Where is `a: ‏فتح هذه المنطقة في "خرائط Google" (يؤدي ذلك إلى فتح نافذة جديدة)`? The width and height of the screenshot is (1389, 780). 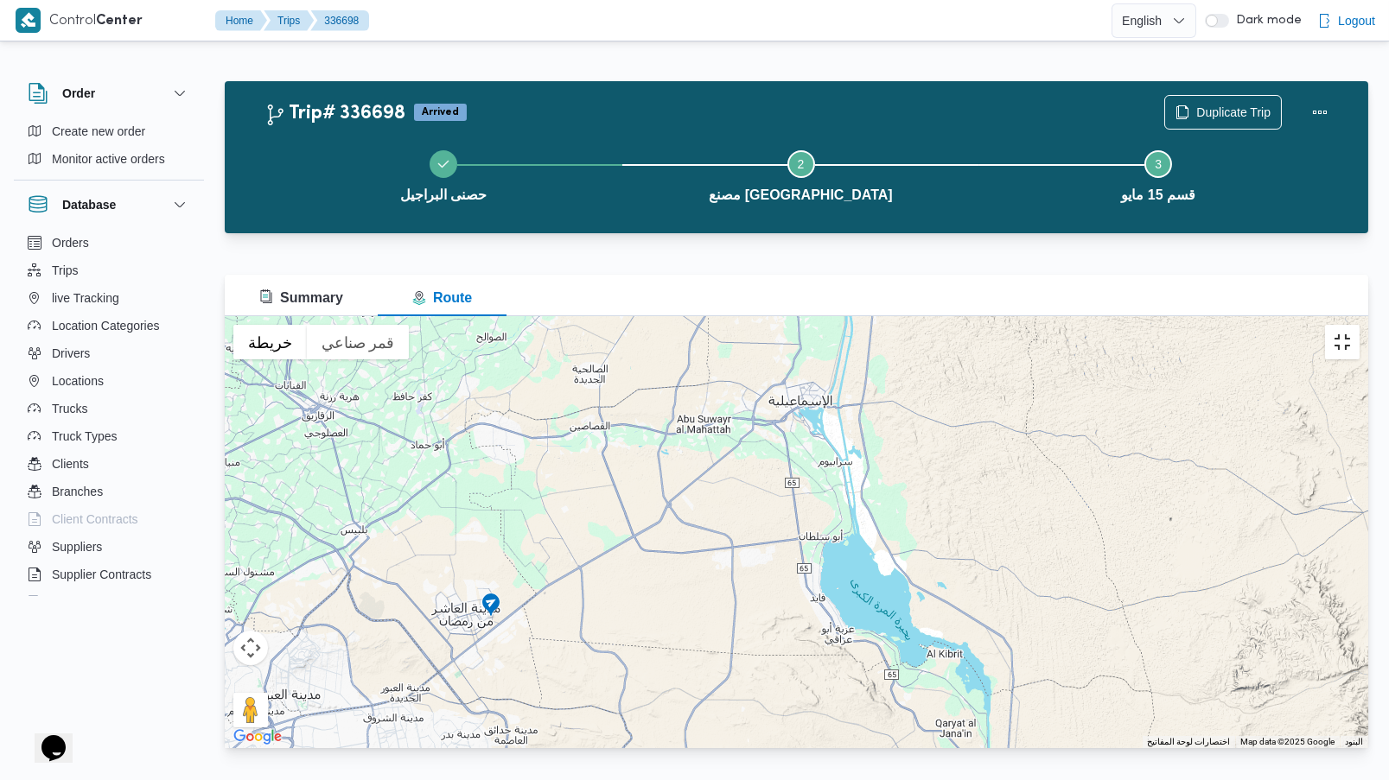
a: ‏فتح هذه المنطقة في "خرائط Google" (يؤدي ذلك إلى فتح نافذة جديدة) is located at coordinates (258, 737).